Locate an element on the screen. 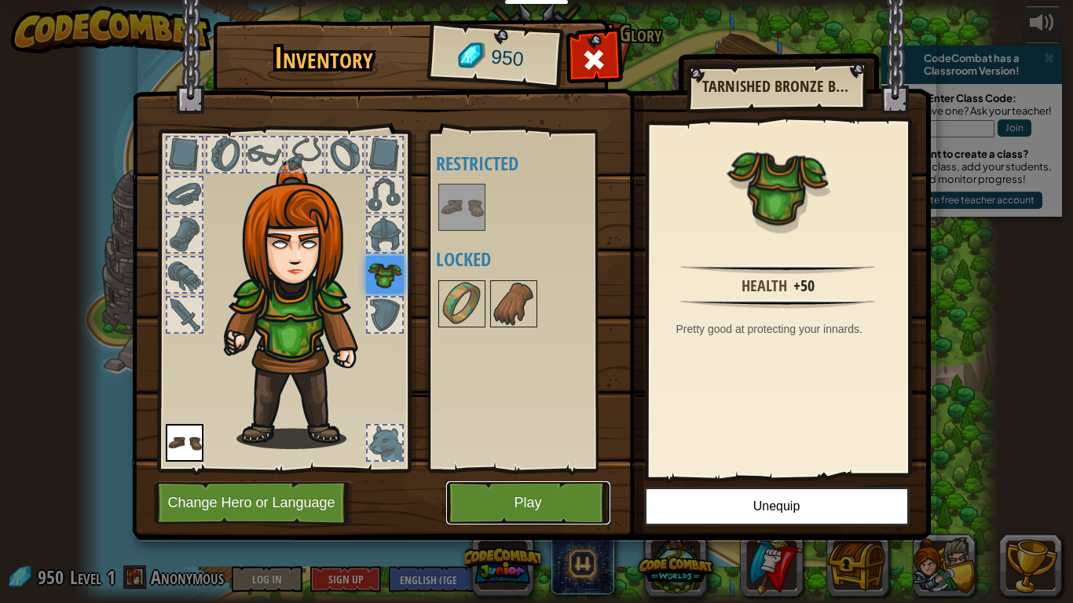 This screenshot has height=603, width=1073. h1: Inventory is located at coordinates (323, 58).